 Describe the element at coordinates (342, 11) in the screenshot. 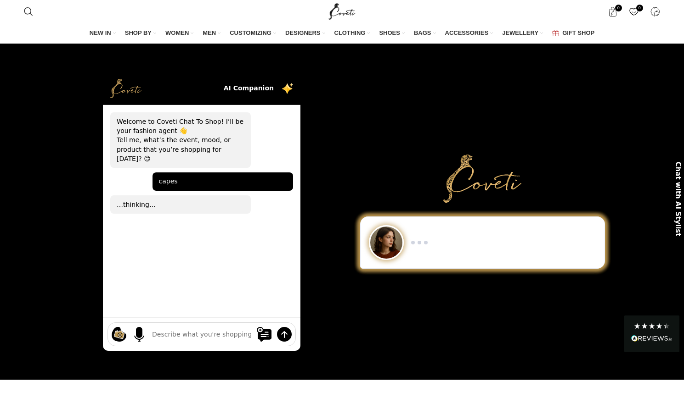

I see `a: Site logo` at that location.